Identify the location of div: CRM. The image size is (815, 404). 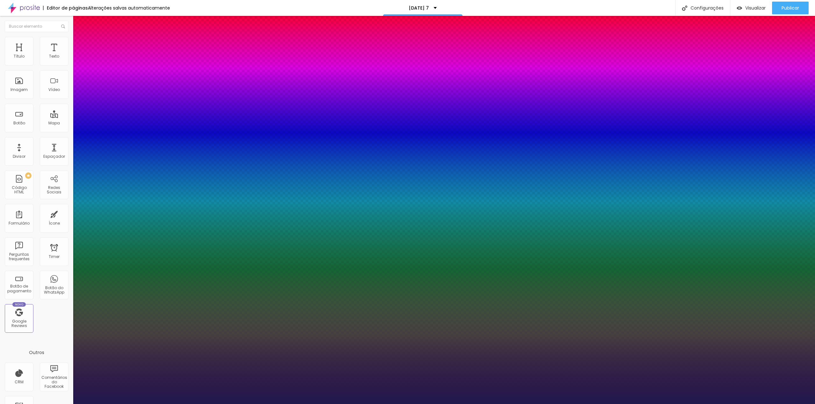
(19, 383).